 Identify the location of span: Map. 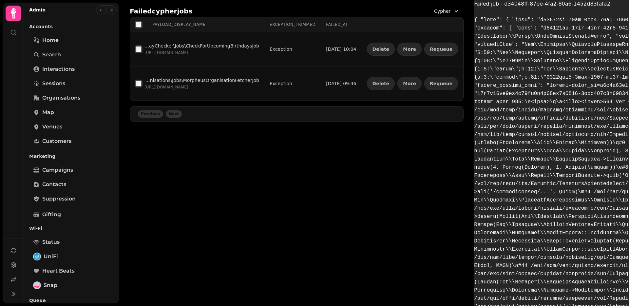
(48, 112).